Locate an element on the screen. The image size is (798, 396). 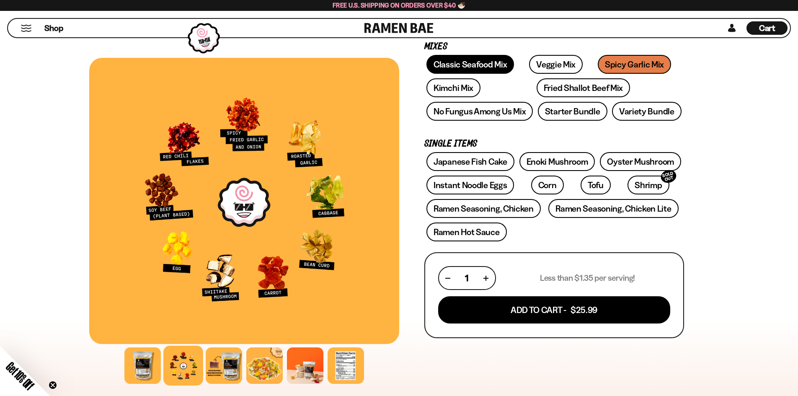
p: Mixes is located at coordinates (554, 46).